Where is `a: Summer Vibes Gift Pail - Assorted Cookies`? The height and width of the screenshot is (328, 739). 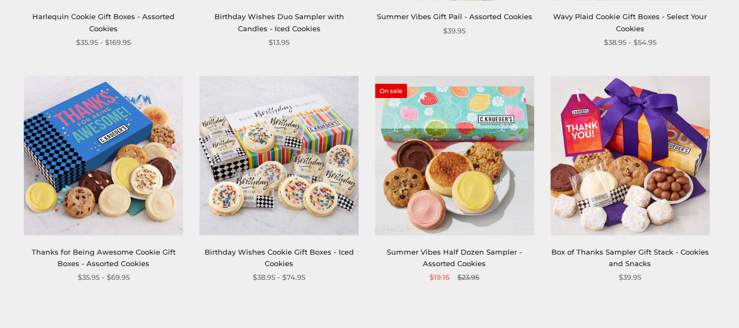
a: Summer Vibes Gift Pail - Assorted Cookies is located at coordinates (454, 16).